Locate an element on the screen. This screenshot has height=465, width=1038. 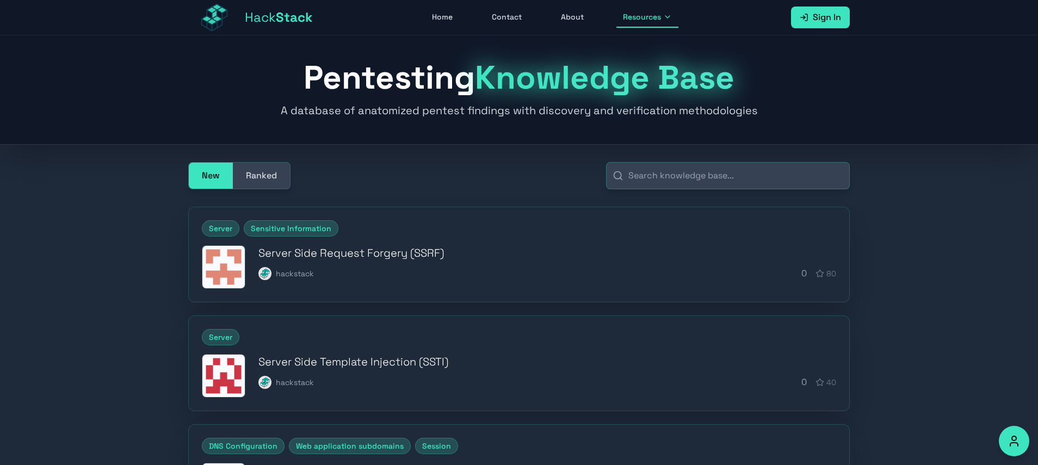
a: Contact is located at coordinates (506, 17).